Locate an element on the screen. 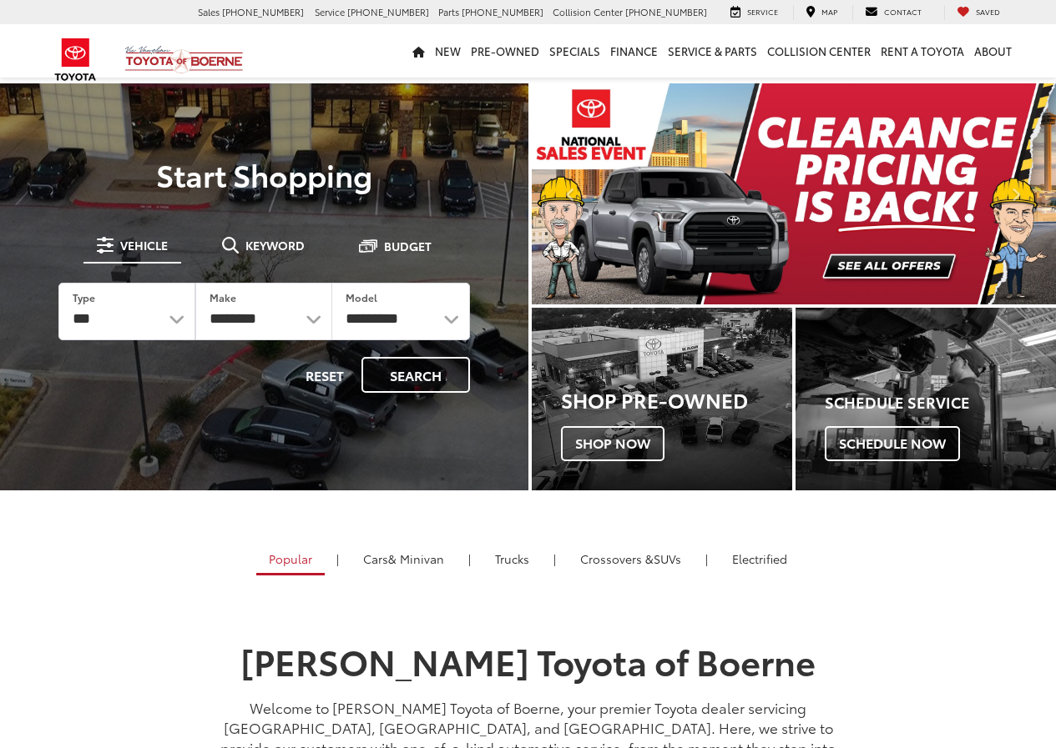 Image resolution: width=1056 pixels, height=748 pixels. a: Collision Center is located at coordinates (819, 51).